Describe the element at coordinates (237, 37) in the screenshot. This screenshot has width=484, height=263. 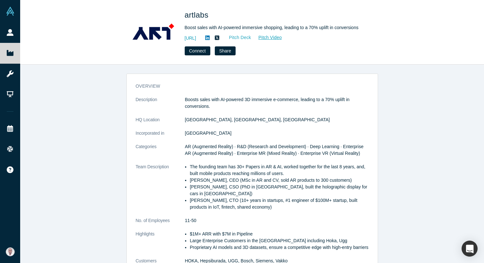
I see `a: Pitch Deck` at that location.